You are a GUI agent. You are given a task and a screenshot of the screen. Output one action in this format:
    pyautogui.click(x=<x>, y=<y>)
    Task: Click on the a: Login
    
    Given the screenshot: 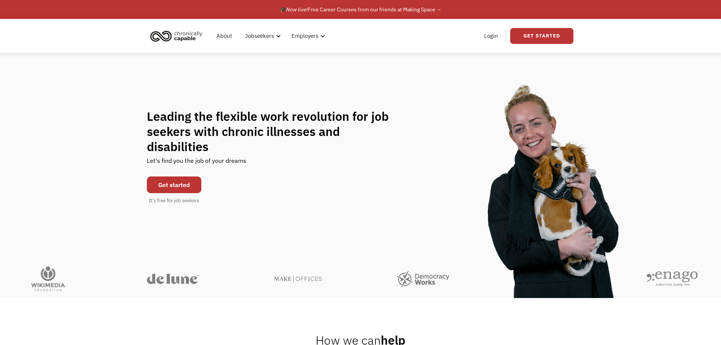 What is the action you would take?
    pyautogui.click(x=491, y=36)
    